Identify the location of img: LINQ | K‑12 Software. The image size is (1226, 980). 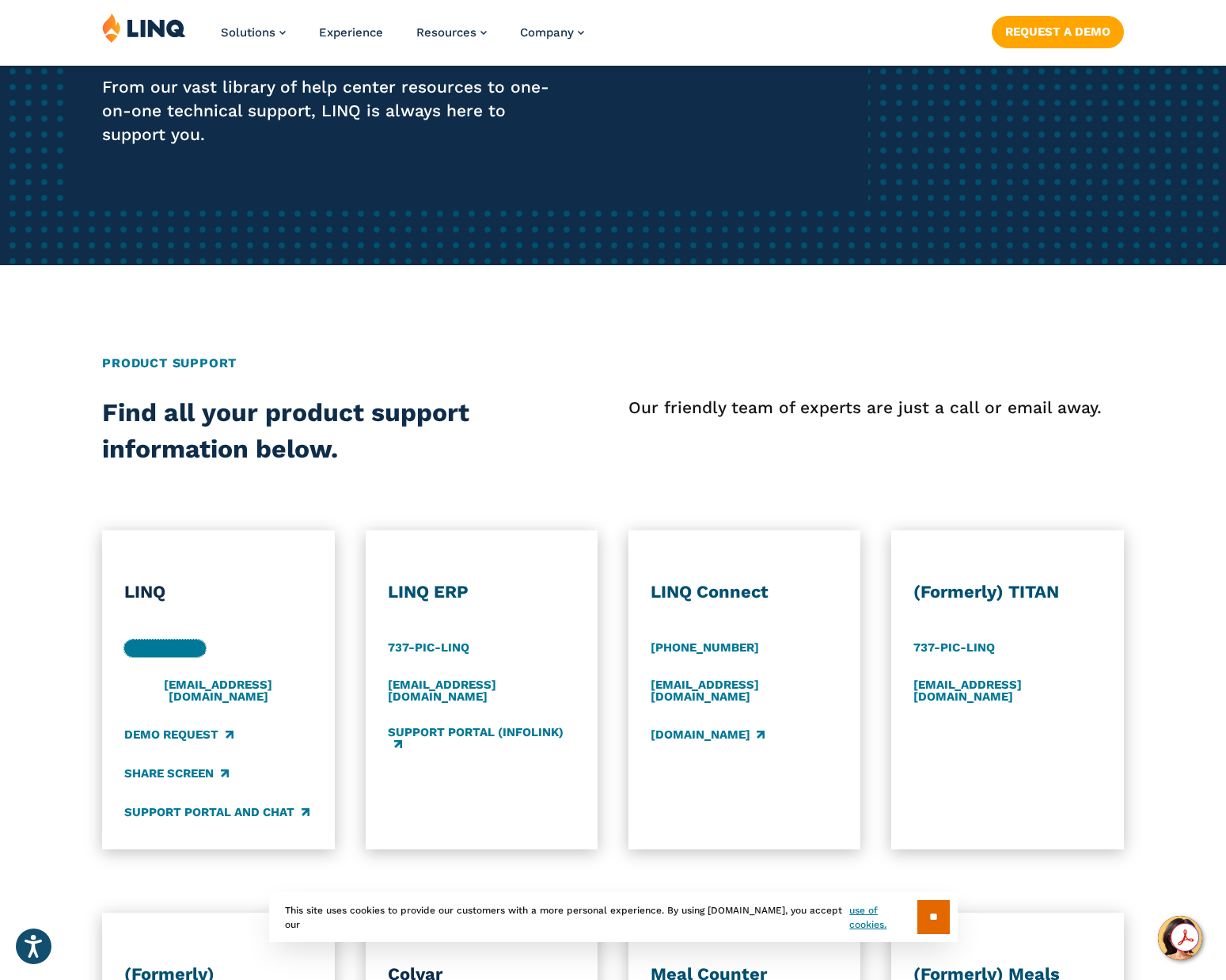
(144, 28).